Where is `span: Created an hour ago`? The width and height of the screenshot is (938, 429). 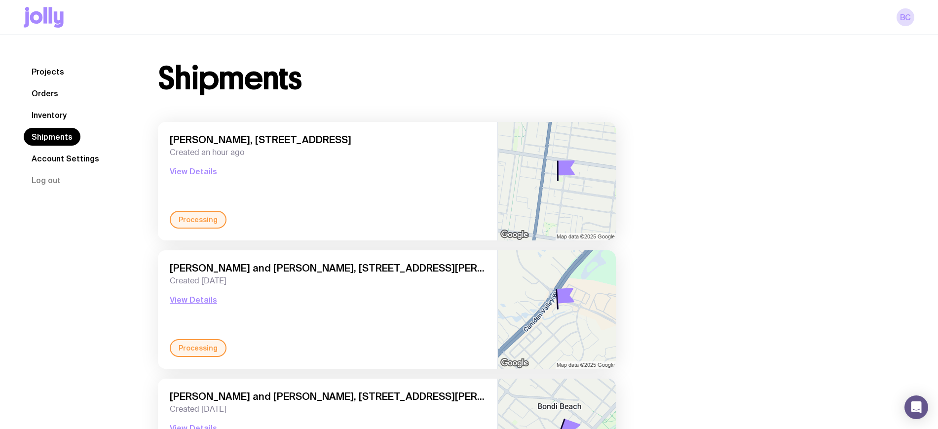 span: Created an hour ago is located at coordinates (327, 152).